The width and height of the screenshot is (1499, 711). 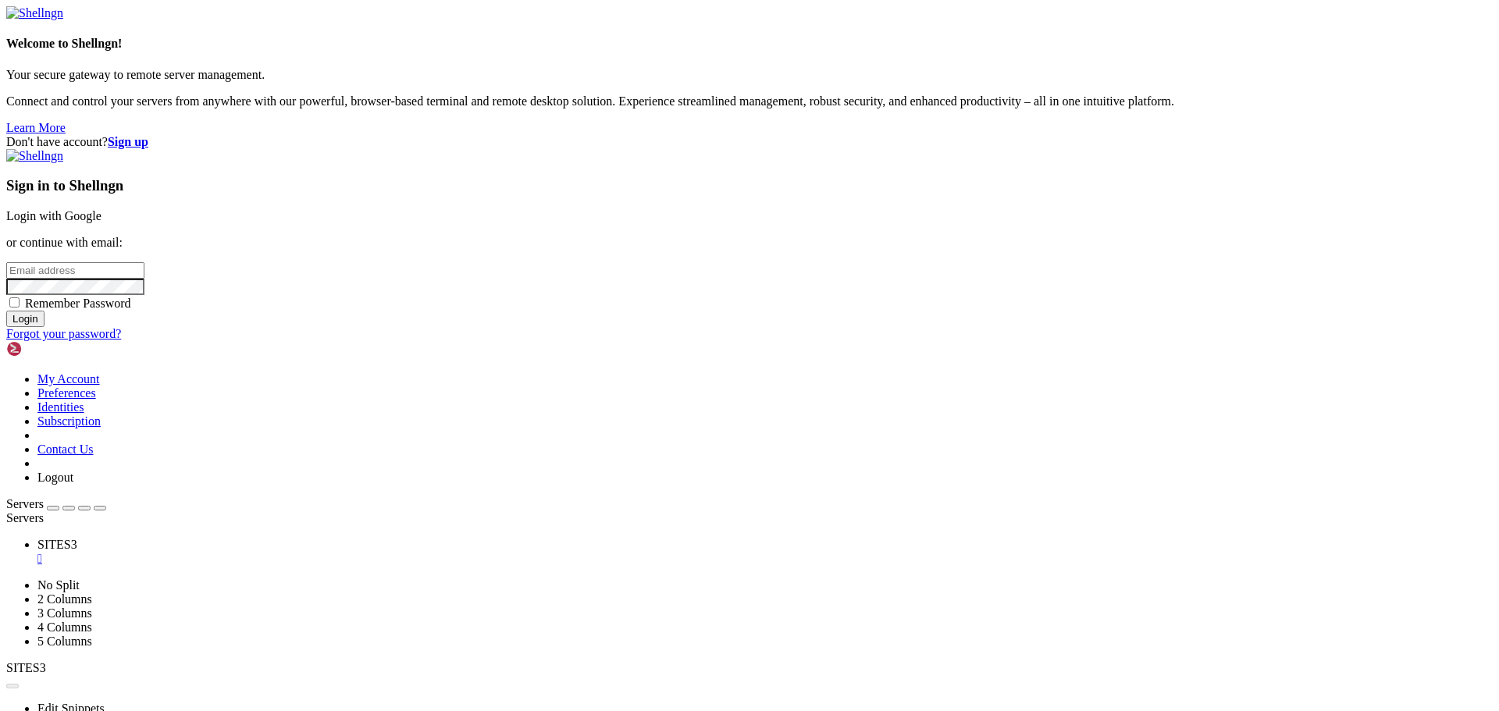 I want to click on input: Email address, so click(x=75, y=270).